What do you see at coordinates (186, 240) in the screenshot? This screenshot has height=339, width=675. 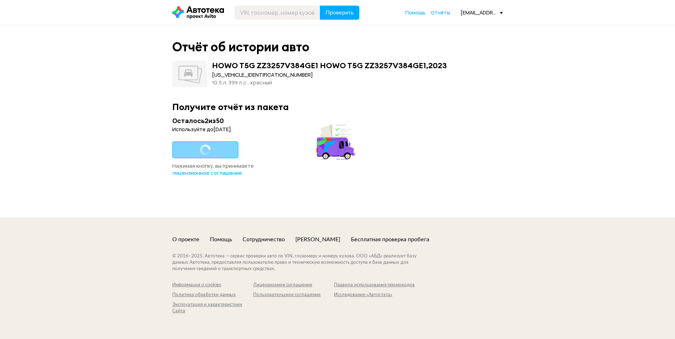 I see `div: О проекте` at bounding box center [186, 240].